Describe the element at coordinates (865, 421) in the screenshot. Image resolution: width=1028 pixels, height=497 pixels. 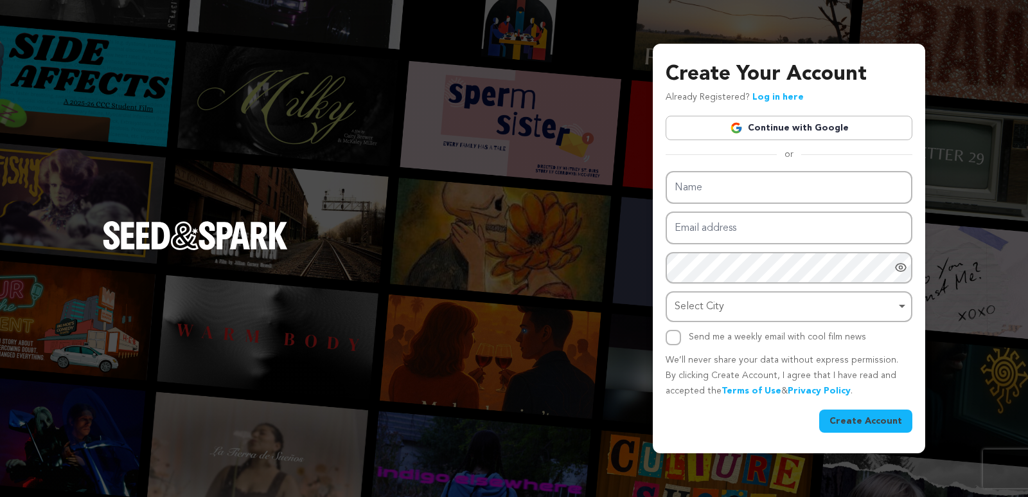
I see `button: Create Account` at that location.